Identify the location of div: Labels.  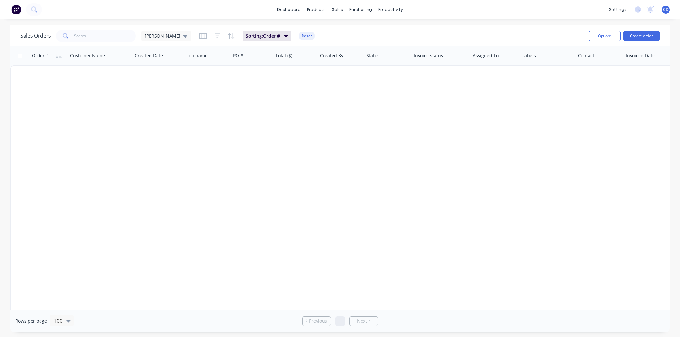
(529, 56).